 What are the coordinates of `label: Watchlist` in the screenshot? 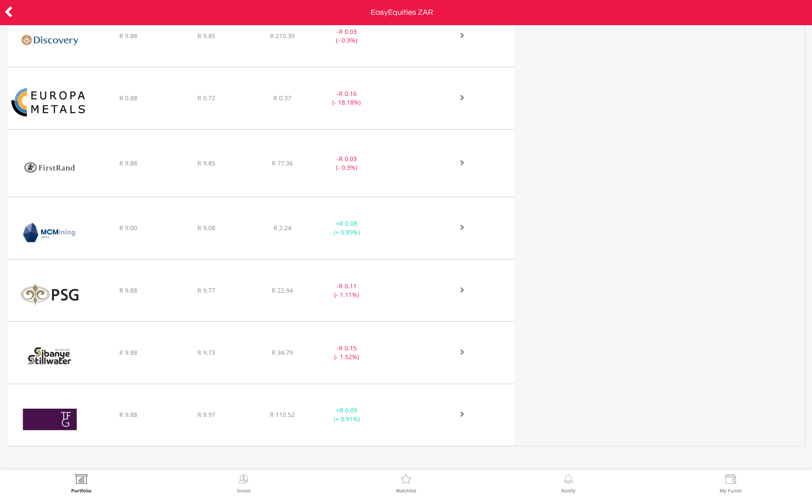 It's located at (406, 490).